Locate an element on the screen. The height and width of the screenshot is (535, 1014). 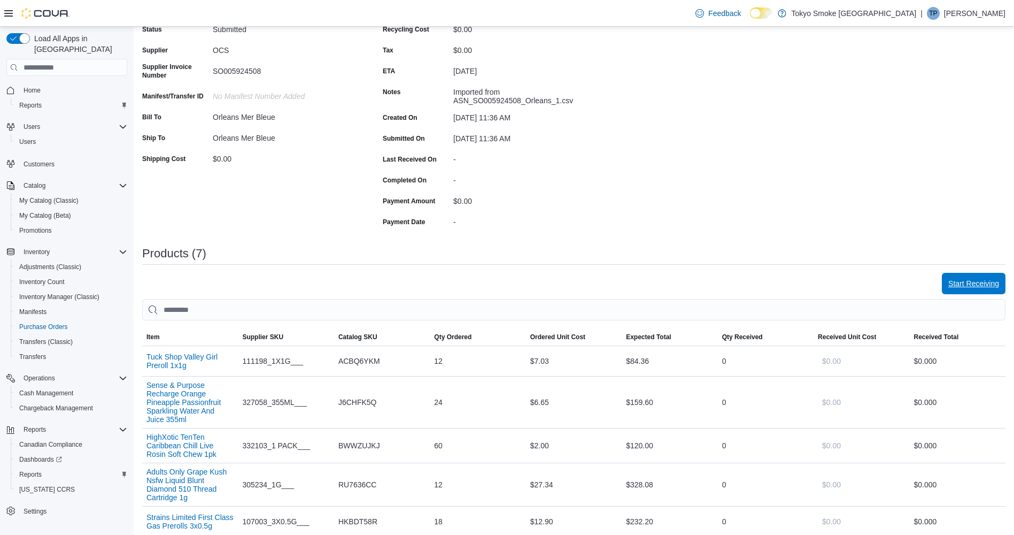
a: My Catalog (Beta) is located at coordinates (45, 215).